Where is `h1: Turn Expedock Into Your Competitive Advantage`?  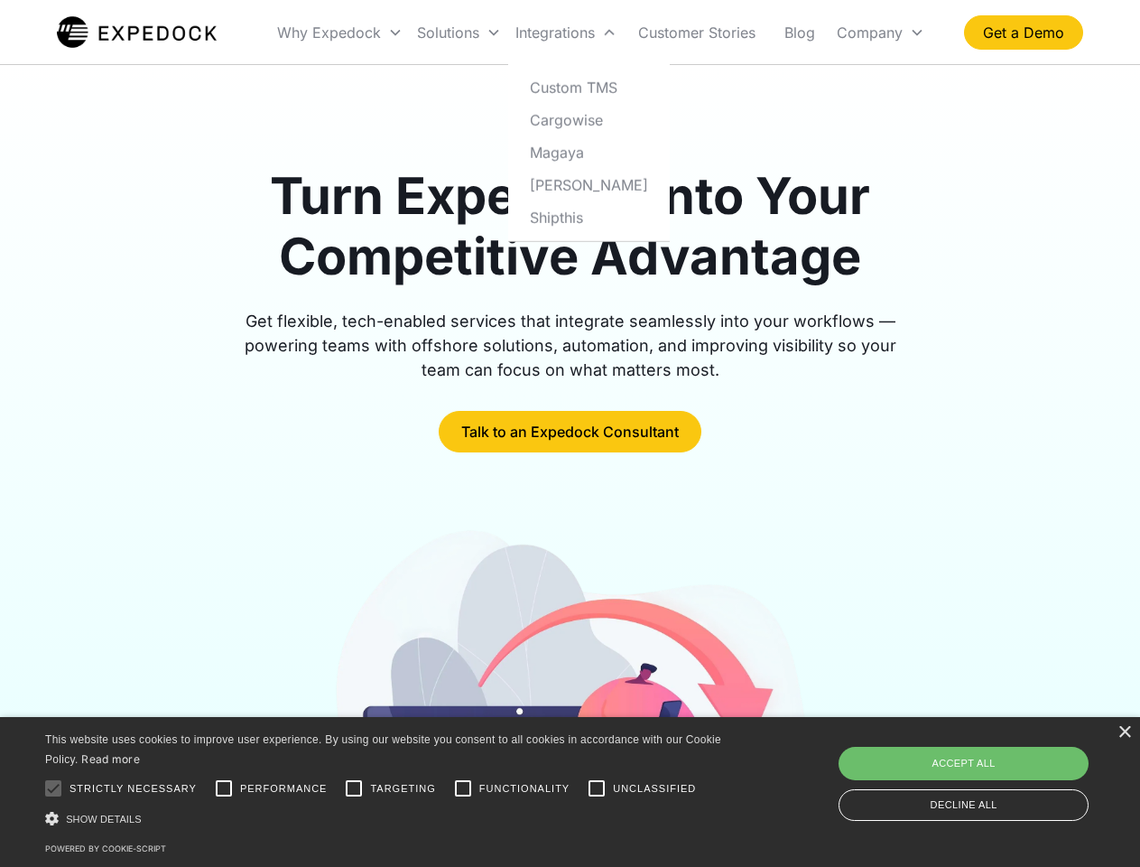
h1: Turn Expedock Into Your Competitive Advantage is located at coordinates (570, 227).